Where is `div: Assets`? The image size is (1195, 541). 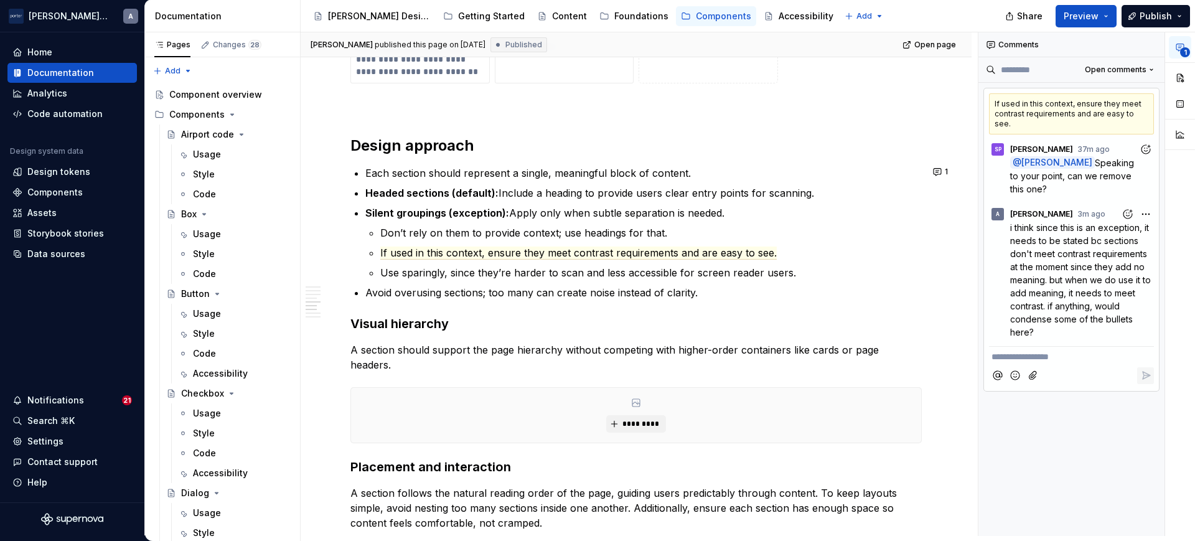 div: Assets is located at coordinates (42, 213).